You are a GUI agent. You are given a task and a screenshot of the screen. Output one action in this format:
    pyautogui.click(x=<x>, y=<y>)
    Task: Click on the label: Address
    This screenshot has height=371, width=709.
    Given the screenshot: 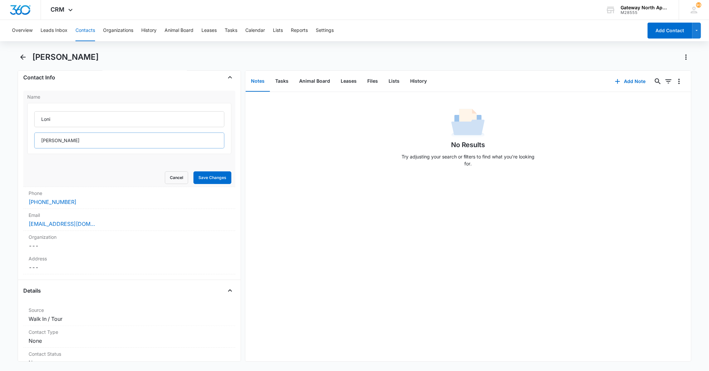 What is the action you would take?
    pyautogui.click(x=129, y=258)
    